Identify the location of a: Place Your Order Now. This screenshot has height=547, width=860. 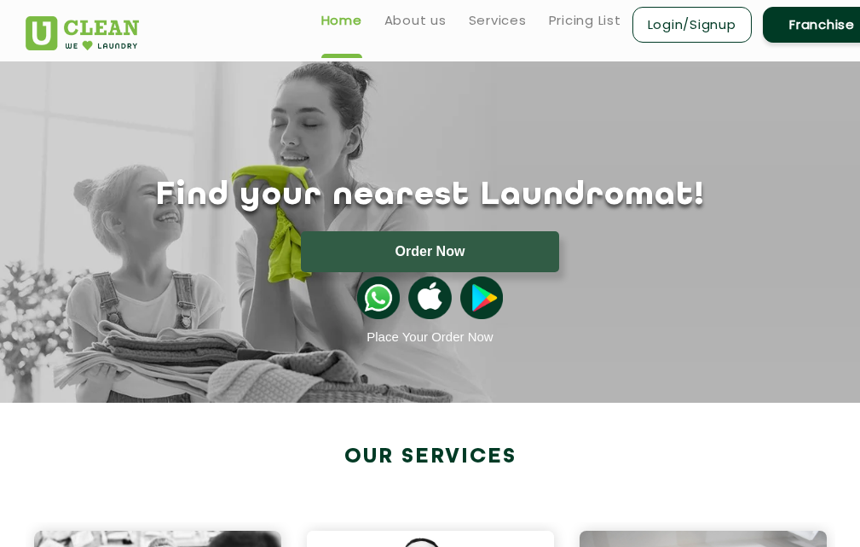
(430, 336).